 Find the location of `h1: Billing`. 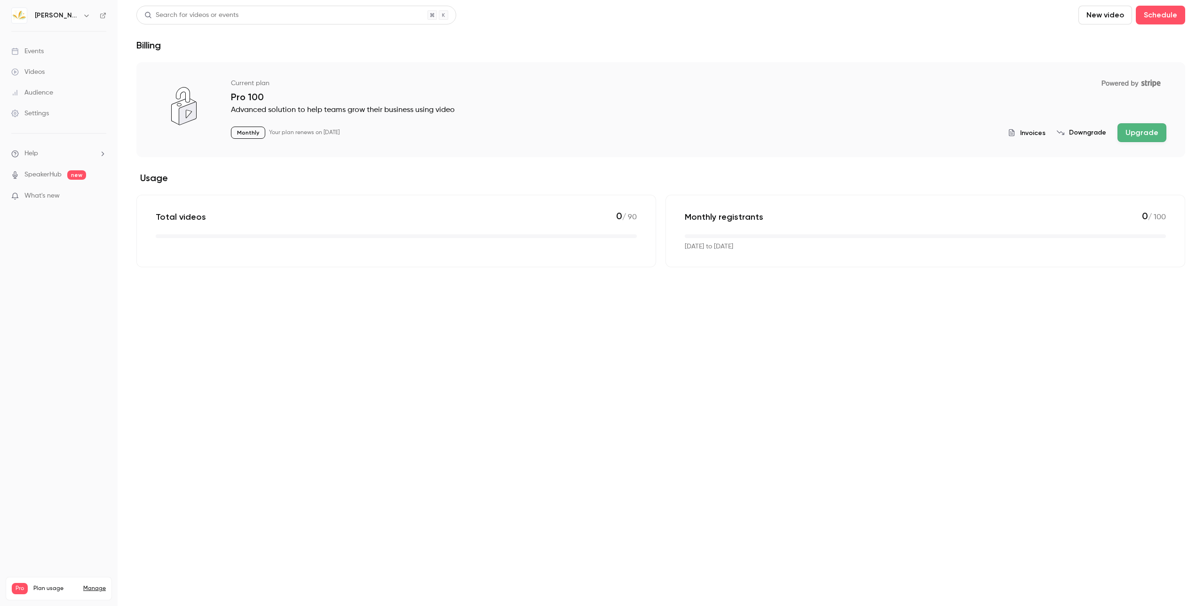

h1: Billing is located at coordinates (149, 45).